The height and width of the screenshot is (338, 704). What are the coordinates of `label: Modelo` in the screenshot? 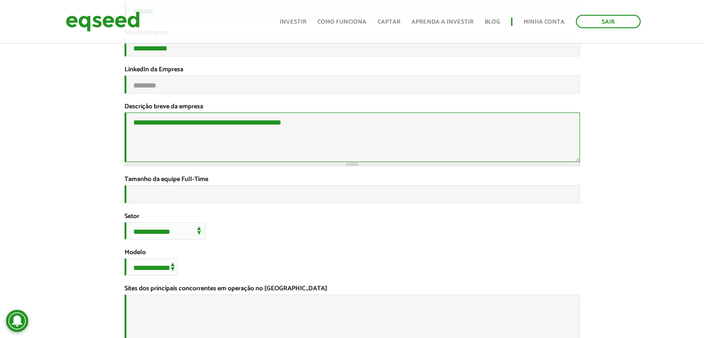 It's located at (135, 253).